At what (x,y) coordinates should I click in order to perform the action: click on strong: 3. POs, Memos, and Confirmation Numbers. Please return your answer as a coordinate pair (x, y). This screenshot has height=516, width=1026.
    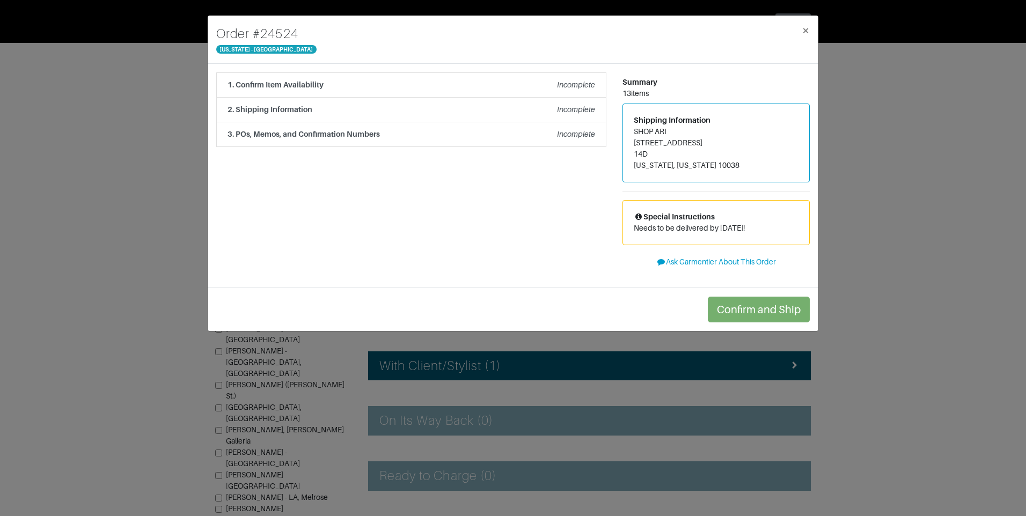
    Looking at the image, I should click on (304, 134).